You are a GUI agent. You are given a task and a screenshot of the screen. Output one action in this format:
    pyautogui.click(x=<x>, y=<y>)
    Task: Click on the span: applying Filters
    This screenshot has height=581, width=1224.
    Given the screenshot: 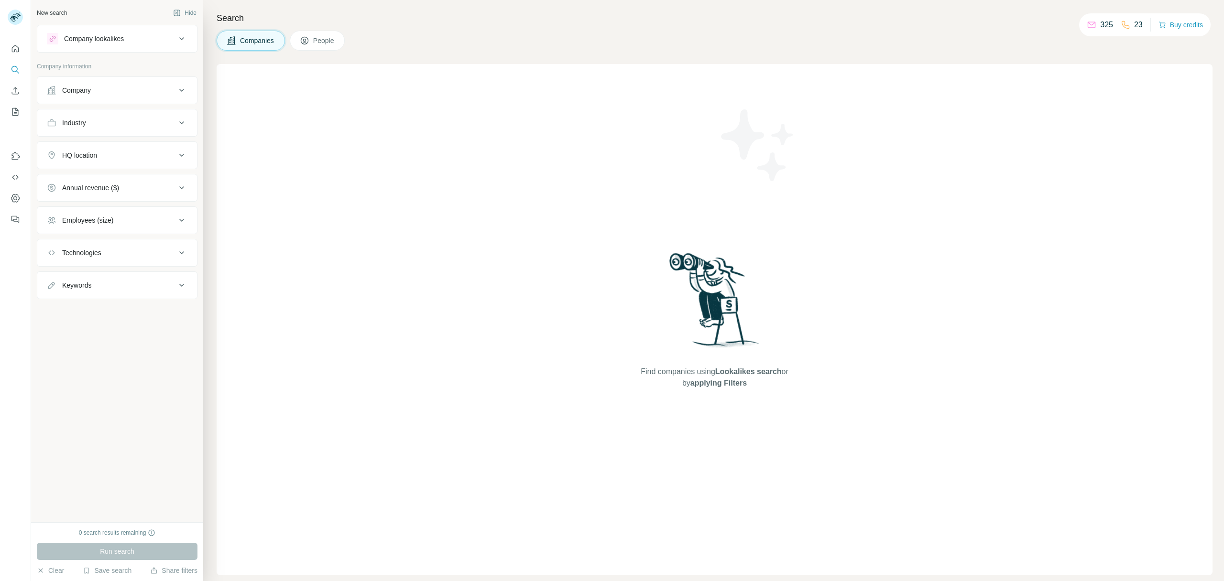 What is the action you would take?
    pyautogui.click(x=718, y=383)
    